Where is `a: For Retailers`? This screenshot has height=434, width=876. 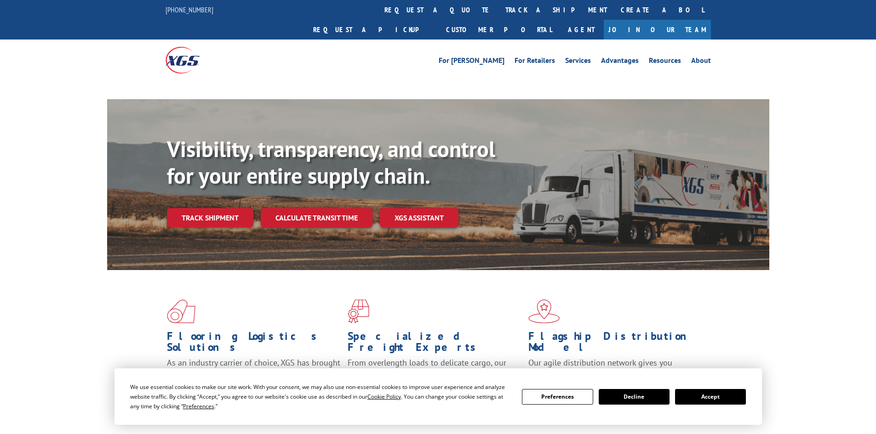 a: For Retailers is located at coordinates (535, 62).